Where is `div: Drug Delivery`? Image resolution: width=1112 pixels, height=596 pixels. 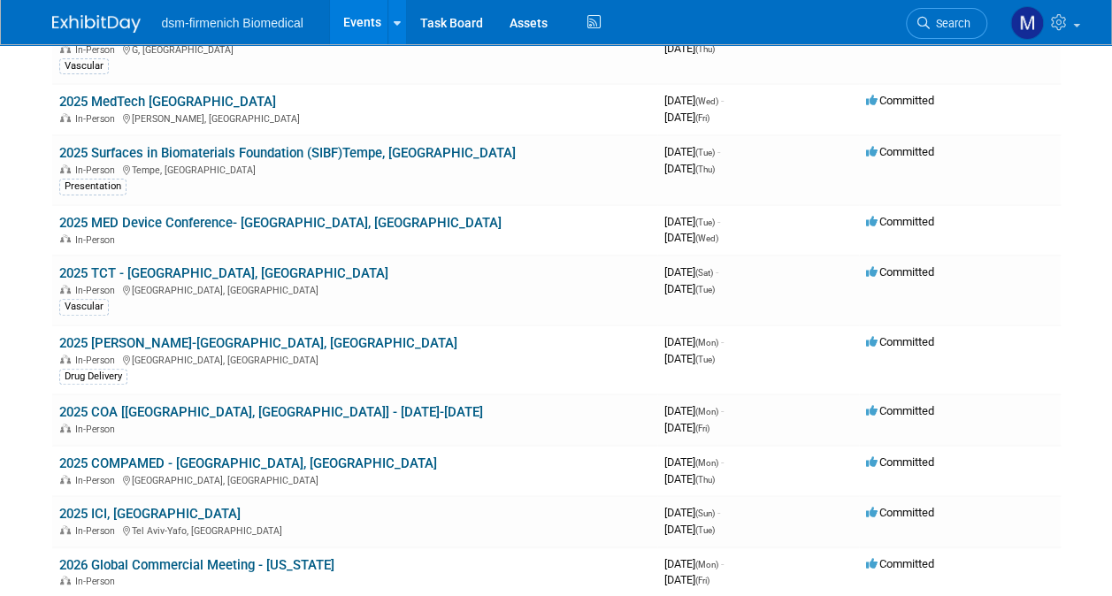 div: Drug Delivery is located at coordinates (93, 377).